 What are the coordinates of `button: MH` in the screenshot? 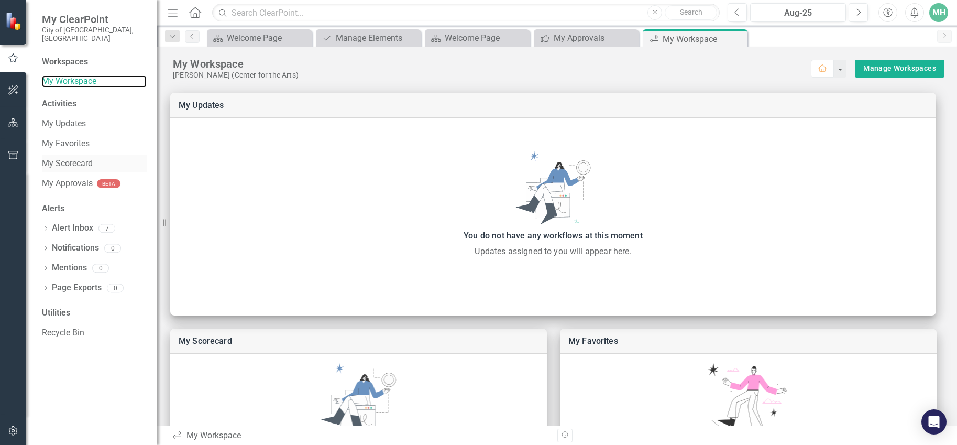 It's located at (938, 13).